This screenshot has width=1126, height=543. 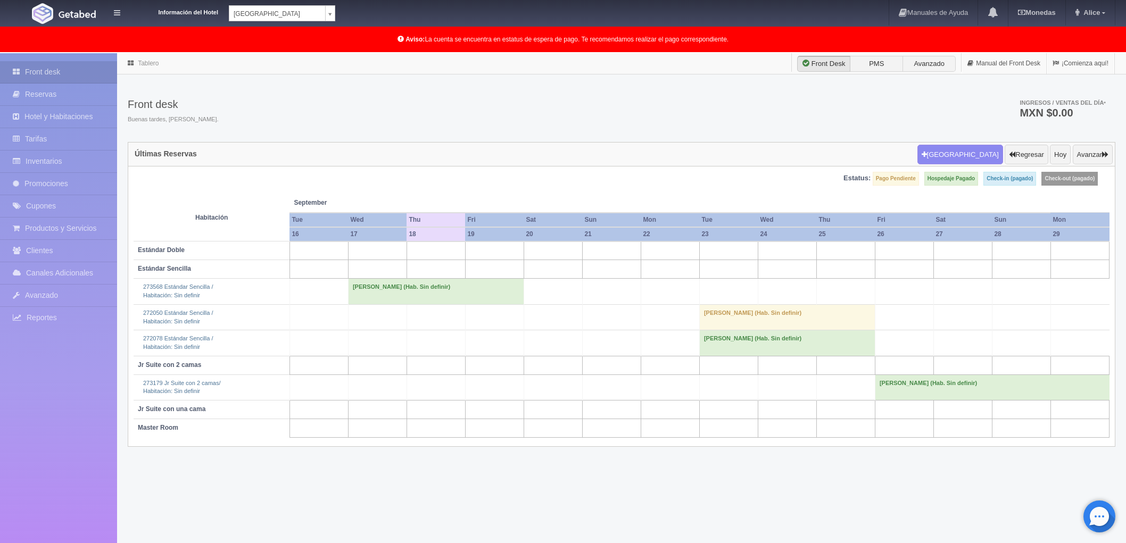 I want to click on strong: Habitación, so click(x=211, y=218).